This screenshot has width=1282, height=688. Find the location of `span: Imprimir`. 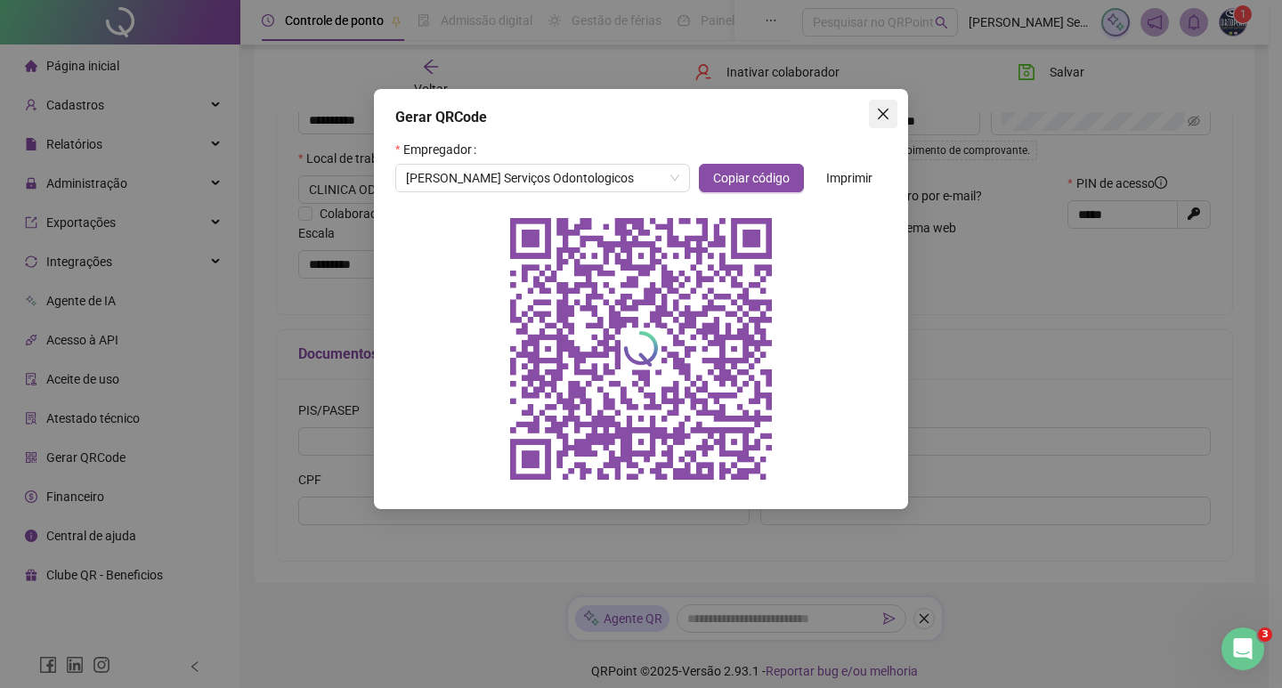

span: Imprimir is located at coordinates (849, 178).